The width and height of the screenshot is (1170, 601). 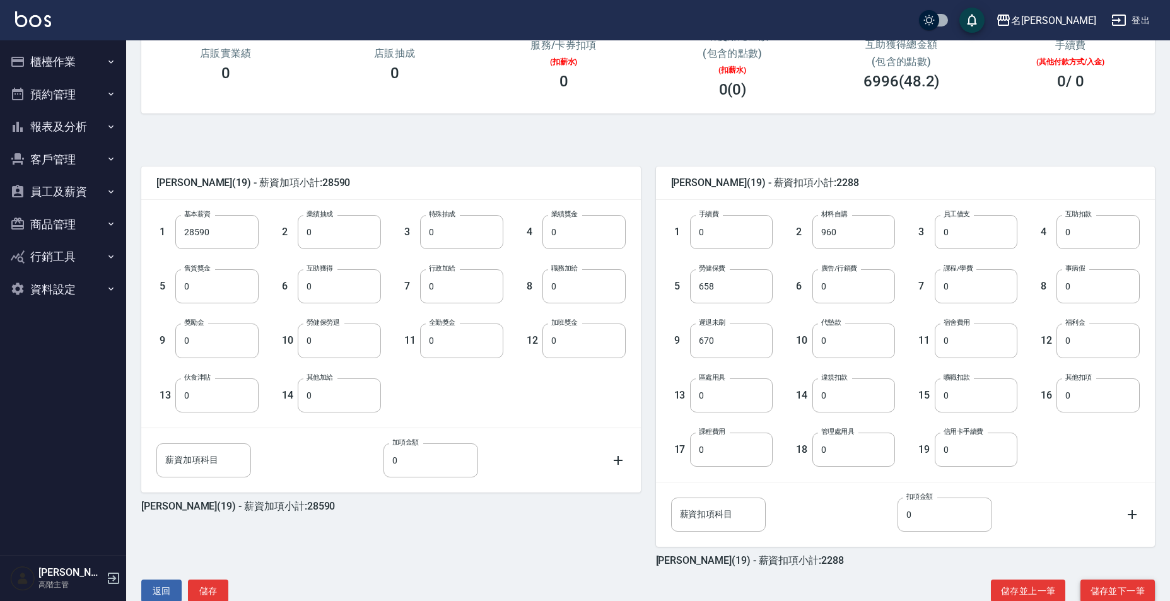 What do you see at coordinates (963, 431) in the screenshot?
I see `label: 信用卡手續費` at bounding box center [963, 431].